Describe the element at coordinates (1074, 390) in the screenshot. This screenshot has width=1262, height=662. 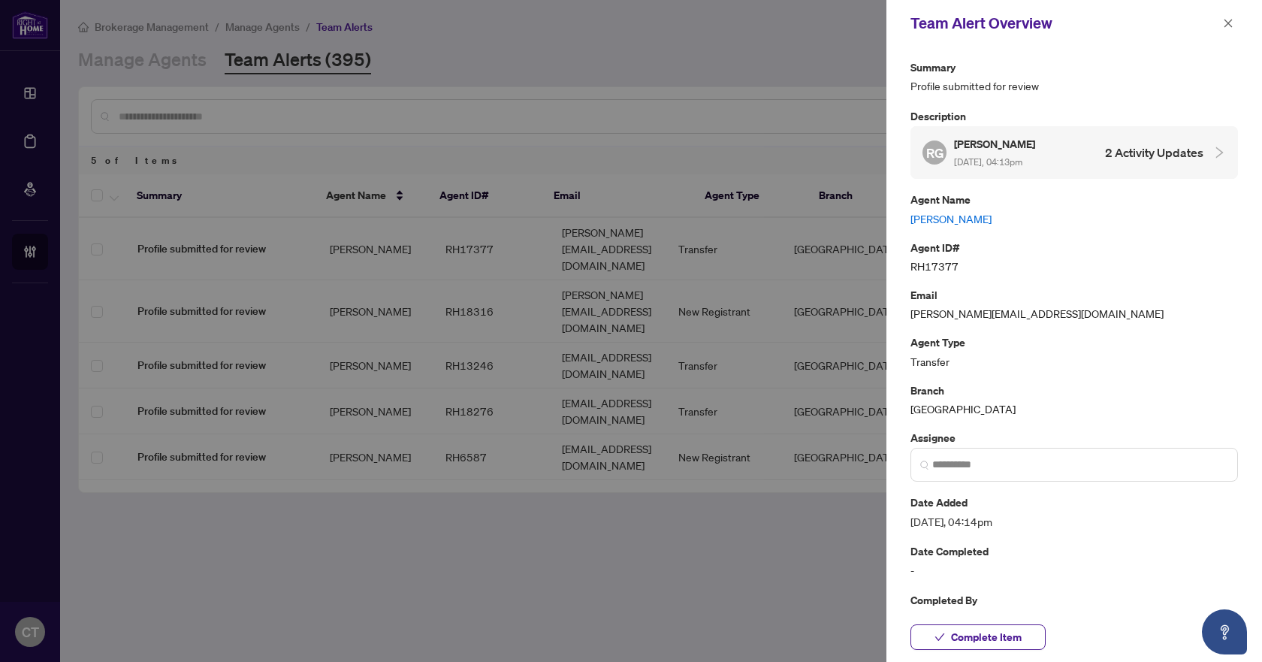
I see `p: Branch` at that location.